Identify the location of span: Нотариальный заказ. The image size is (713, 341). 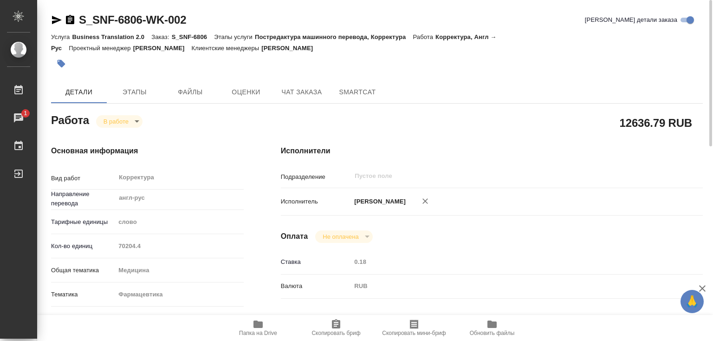
(94, 318).